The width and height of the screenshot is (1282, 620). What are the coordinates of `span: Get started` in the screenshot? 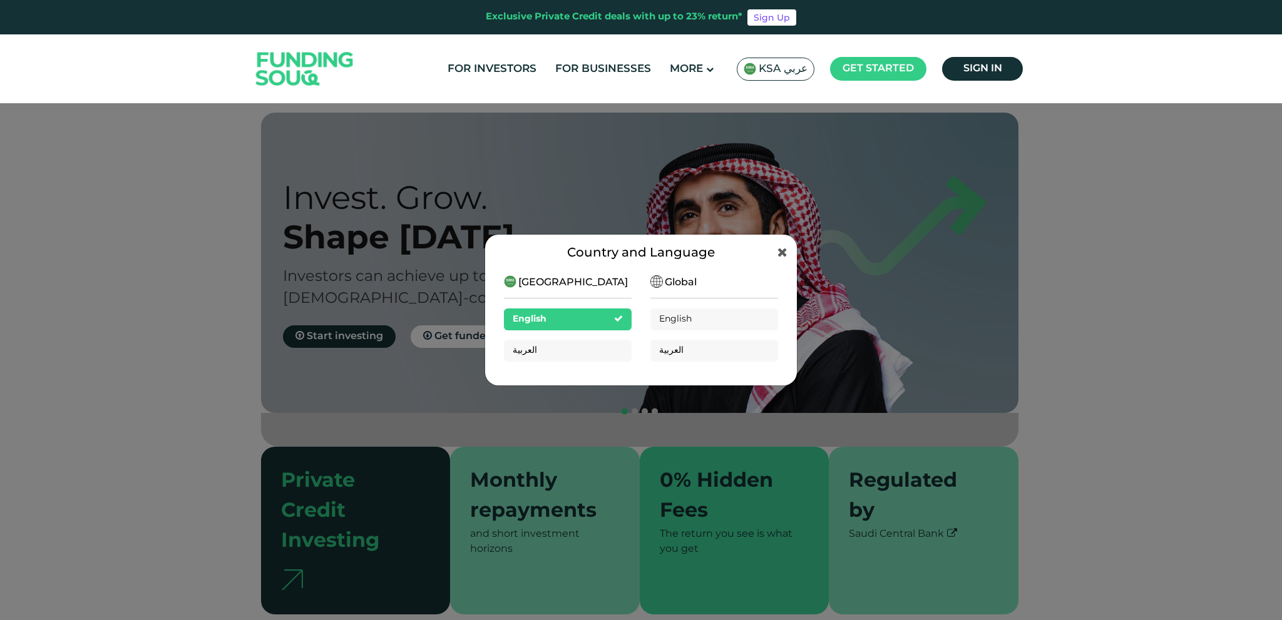 It's located at (878, 68).